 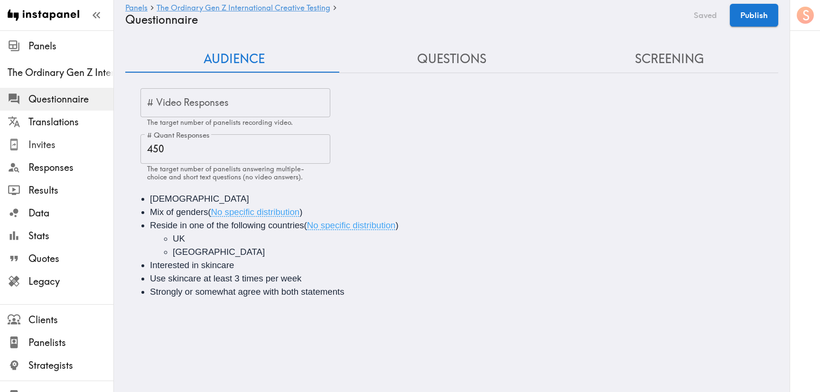 What do you see at coordinates (60, 73) in the screenshot?
I see `span: The Ordinary Gen Z International Creative Testing` at bounding box center [60, 73].